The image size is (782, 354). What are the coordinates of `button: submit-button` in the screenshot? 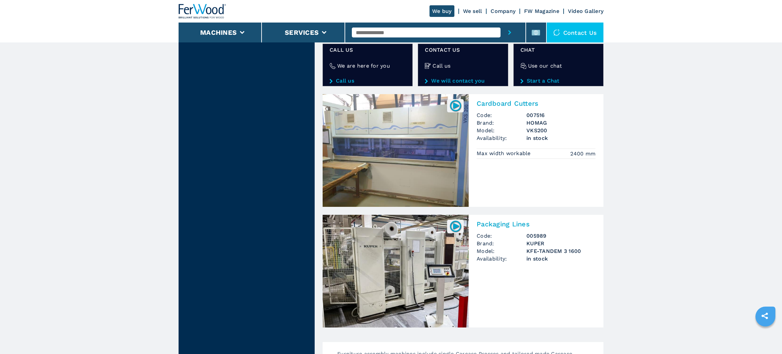 It's located at (509, 33).